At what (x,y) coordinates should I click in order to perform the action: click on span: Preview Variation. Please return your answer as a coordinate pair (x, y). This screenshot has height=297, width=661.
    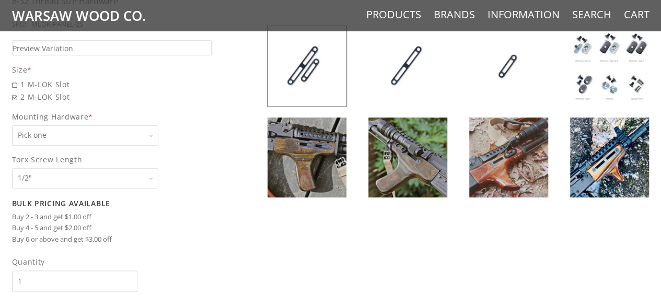
    Looking at the image, I should click on (43, 48).